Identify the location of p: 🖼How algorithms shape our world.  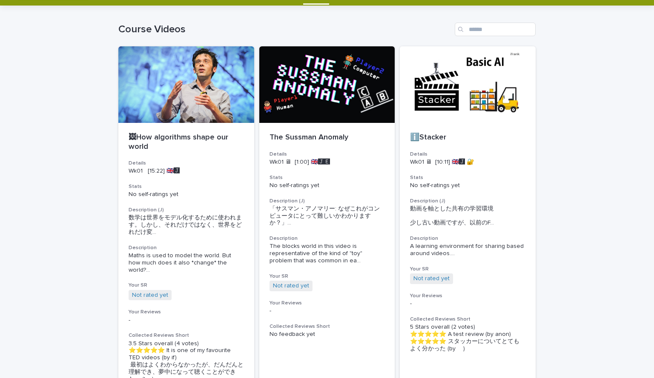
(186, 142).